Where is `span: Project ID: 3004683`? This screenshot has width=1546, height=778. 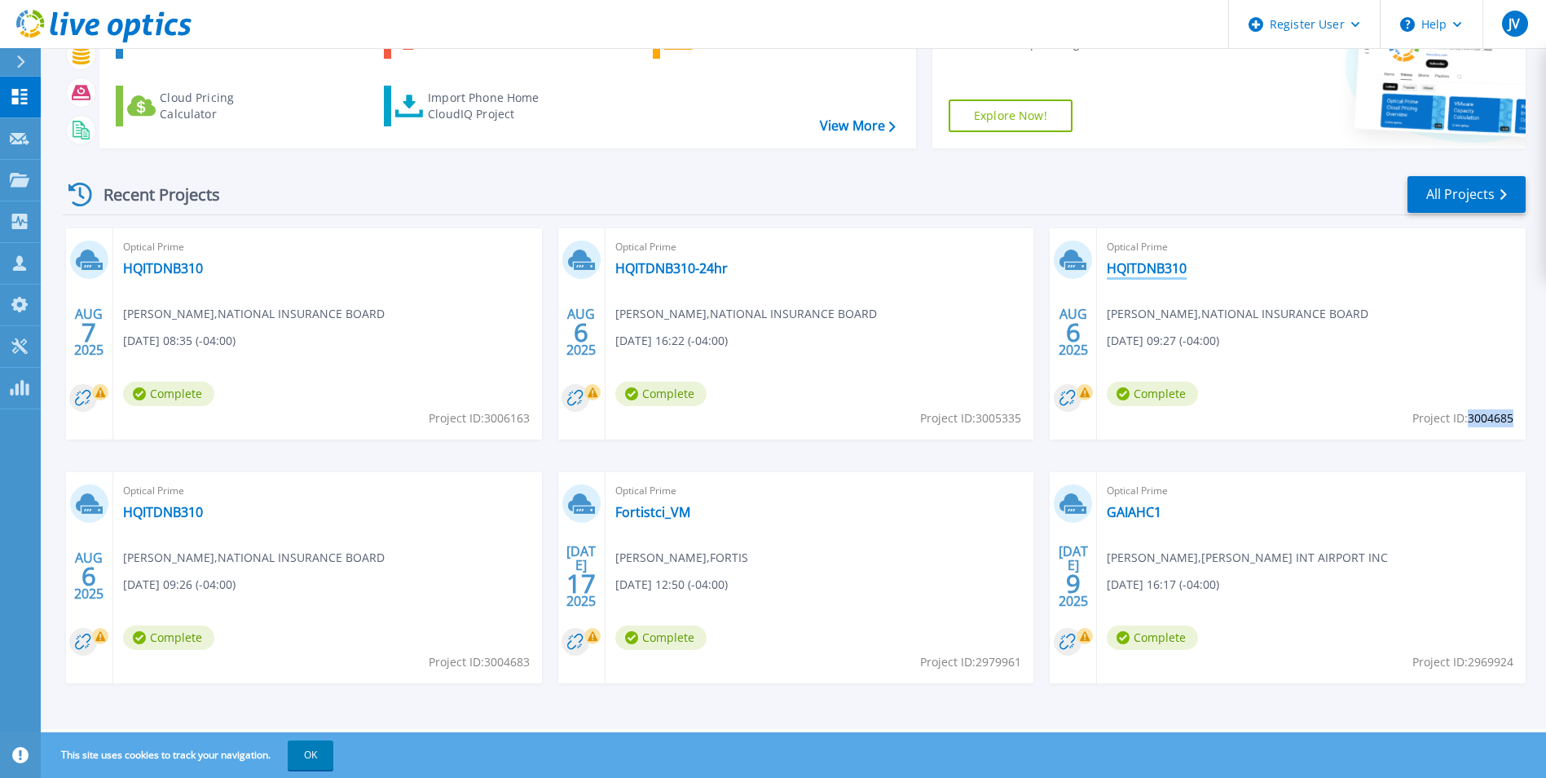 span: Project ID: 3004683 is located at coordinates (479, 662).